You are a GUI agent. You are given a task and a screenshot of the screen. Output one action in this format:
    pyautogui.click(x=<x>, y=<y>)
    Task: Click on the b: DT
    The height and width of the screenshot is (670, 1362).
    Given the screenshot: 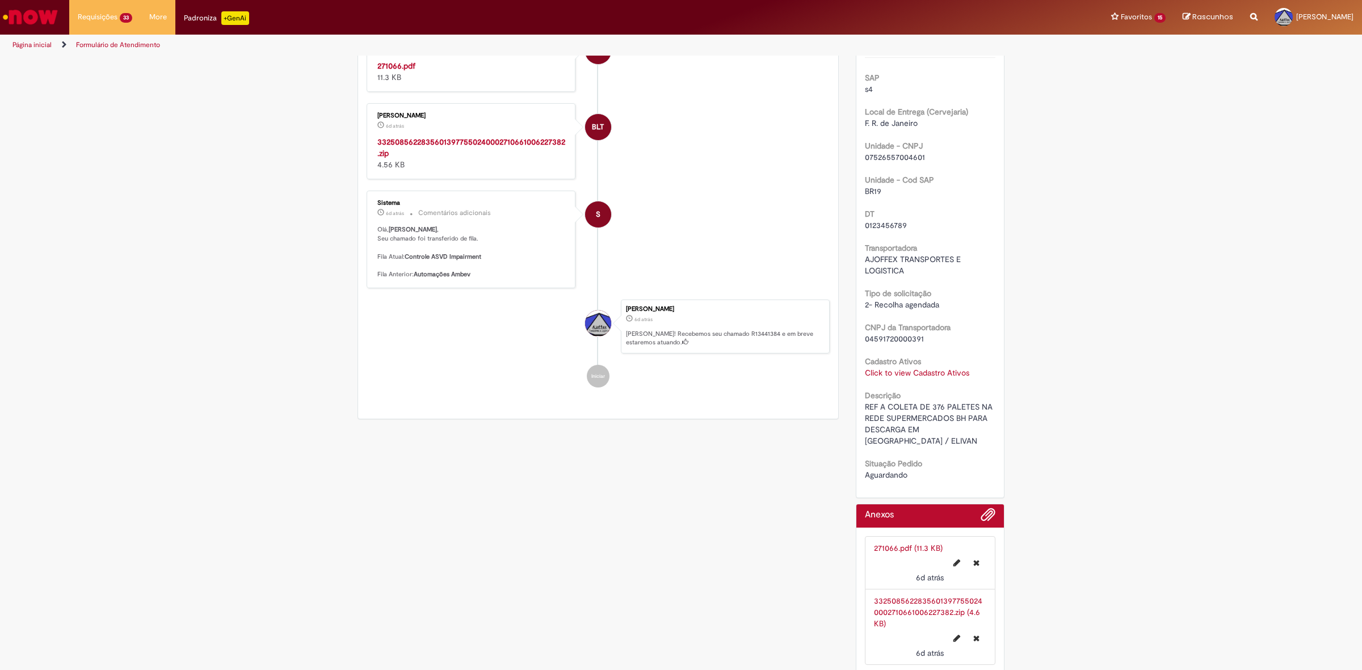 What is the action you would take?
    pyautogui.click(x=869, y=214)
    